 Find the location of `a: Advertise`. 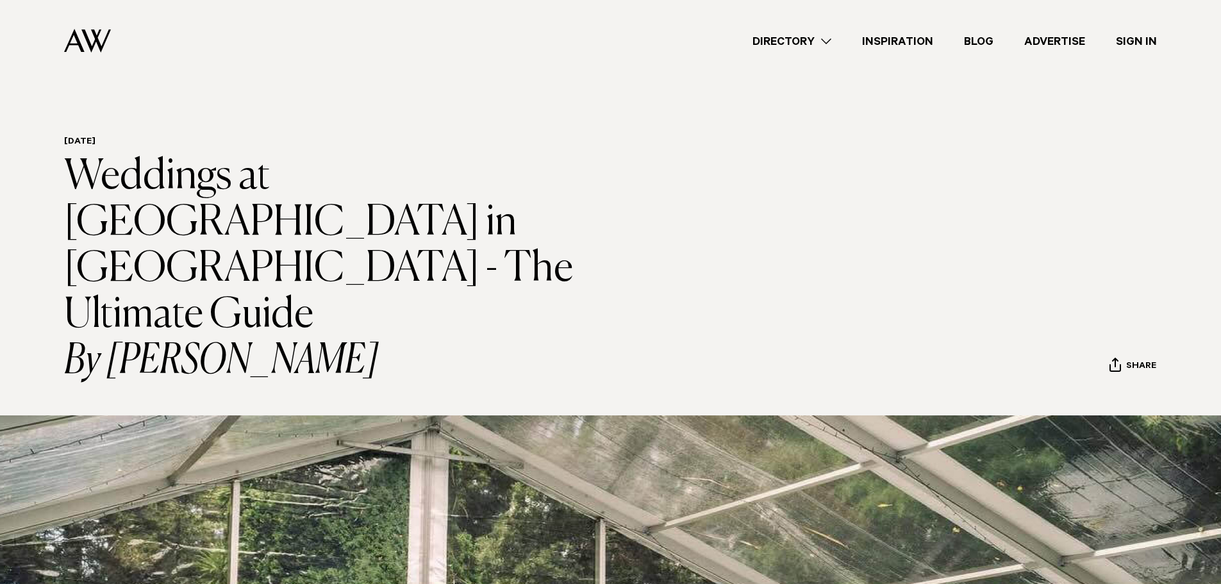

a: Advertise is located at coordinates (1055, 41).